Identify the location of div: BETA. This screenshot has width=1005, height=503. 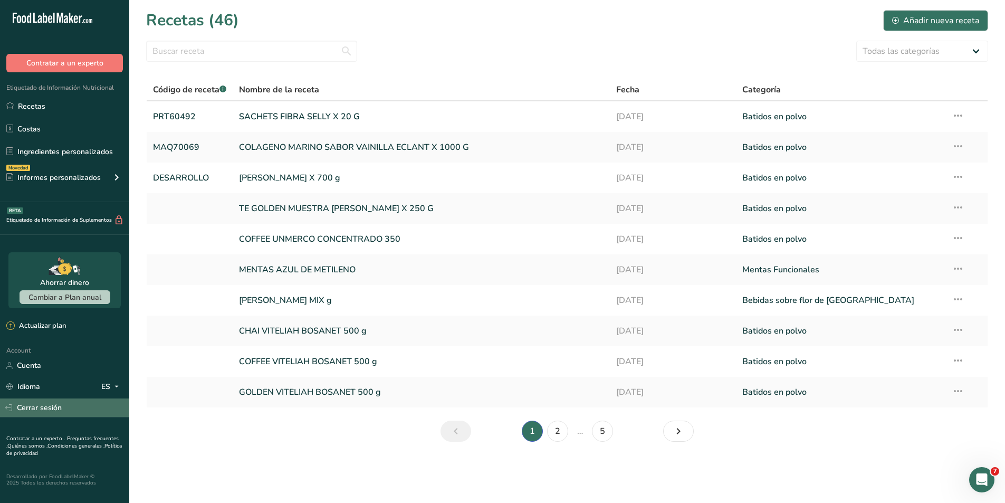
(15, 211).